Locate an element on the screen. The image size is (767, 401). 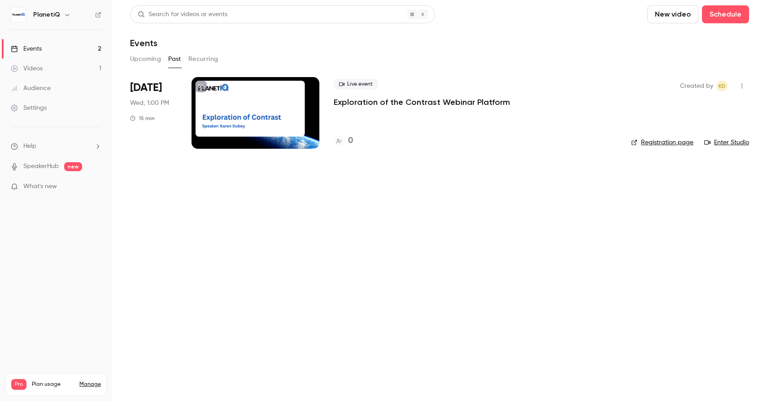
div: Search for videos or events is located at coordinates (183, 14).